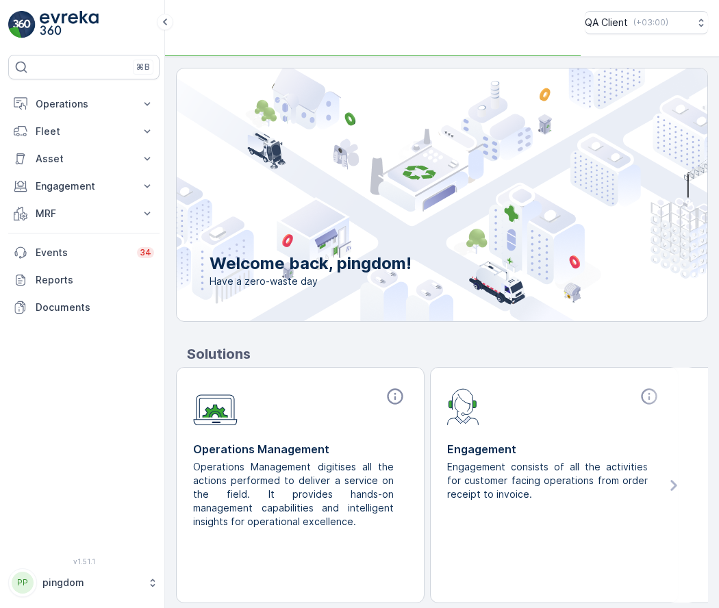  I want to click on a: Events34, so click(83, 253).